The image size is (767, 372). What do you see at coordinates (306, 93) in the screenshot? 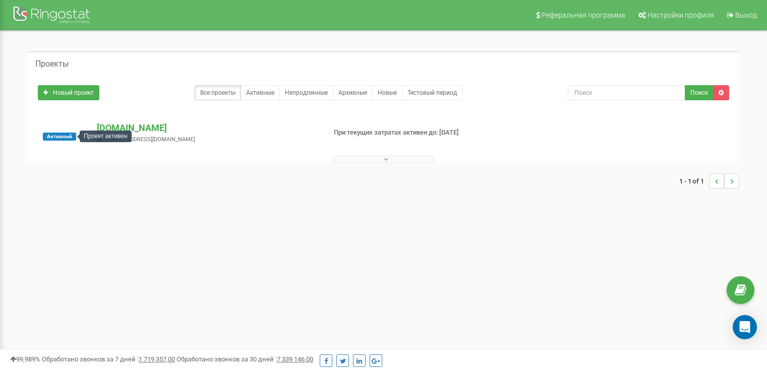
I see `a: Непродленные` at bounding box center [306, 93].